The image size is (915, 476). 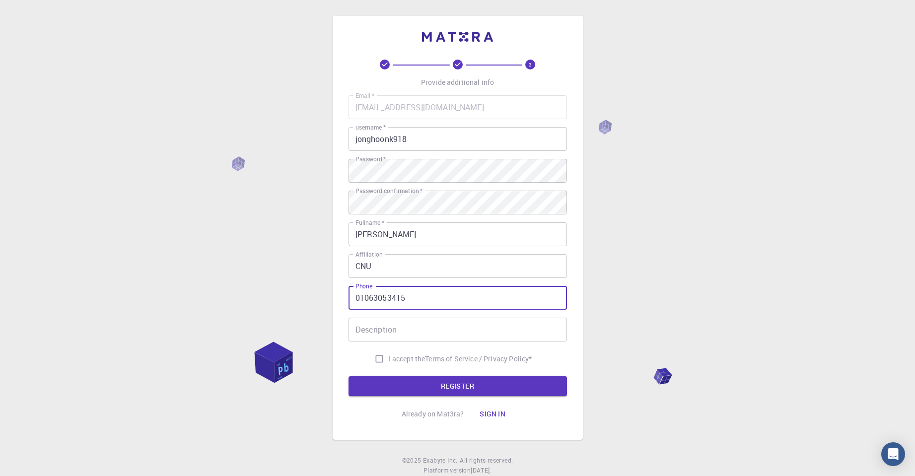 What do you see at coordinates (478, 359) in the screenshot?
I see `p: Terms of Service / Privacy Policy *` at bounding box center [478, 359].